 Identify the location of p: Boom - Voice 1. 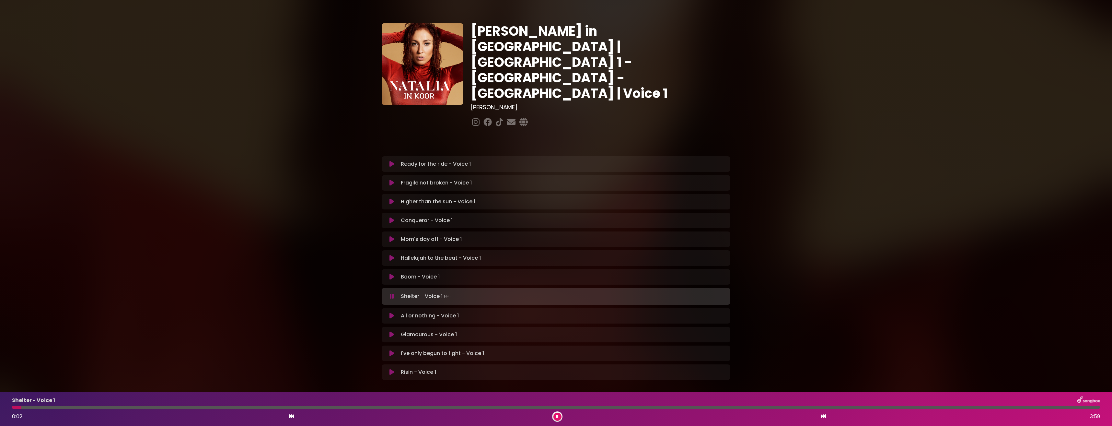
(420, 277).